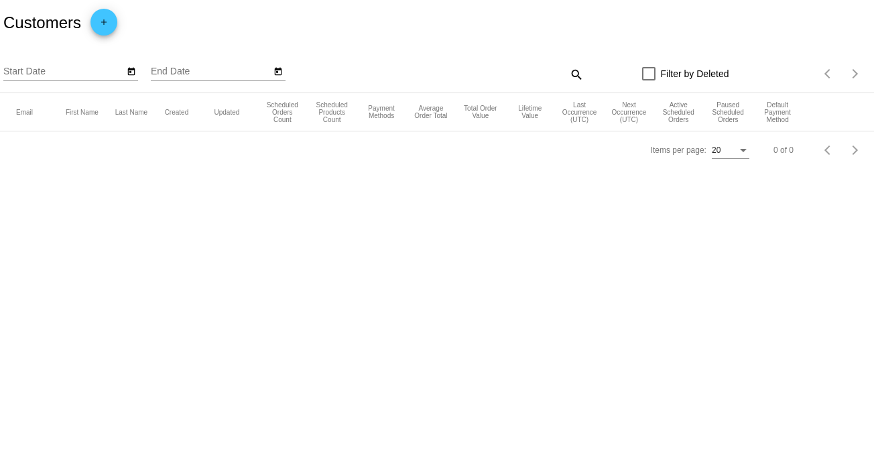 Image resolution: width=874 pixels, height=466 pixels. What do you see at coordinates (576, 74) in the screenshot?
I see `mat-icon: search` at bounding box center [576, 74].